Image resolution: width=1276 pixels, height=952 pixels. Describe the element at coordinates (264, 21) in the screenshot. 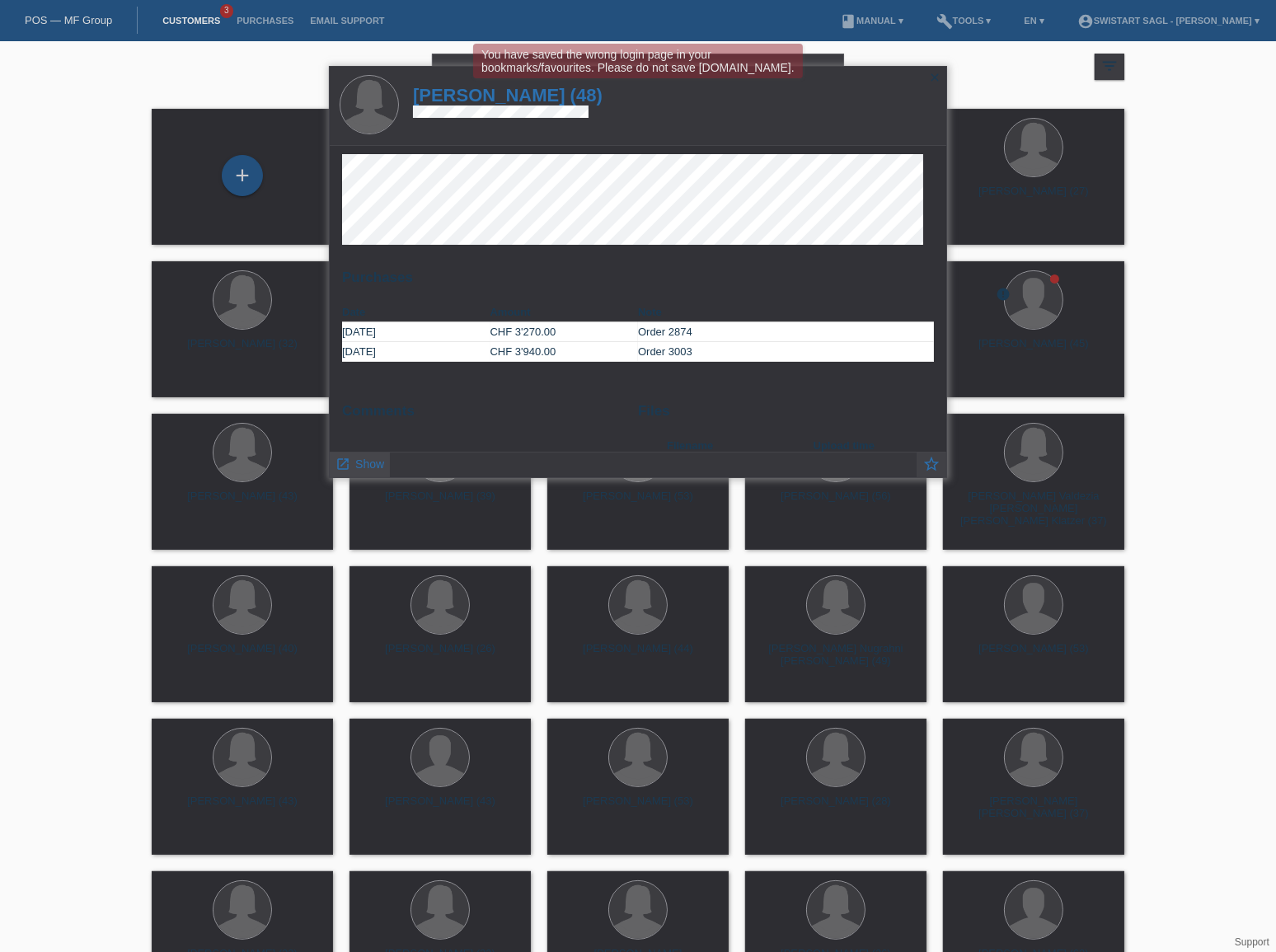

I see `a: Purchases` at that location.